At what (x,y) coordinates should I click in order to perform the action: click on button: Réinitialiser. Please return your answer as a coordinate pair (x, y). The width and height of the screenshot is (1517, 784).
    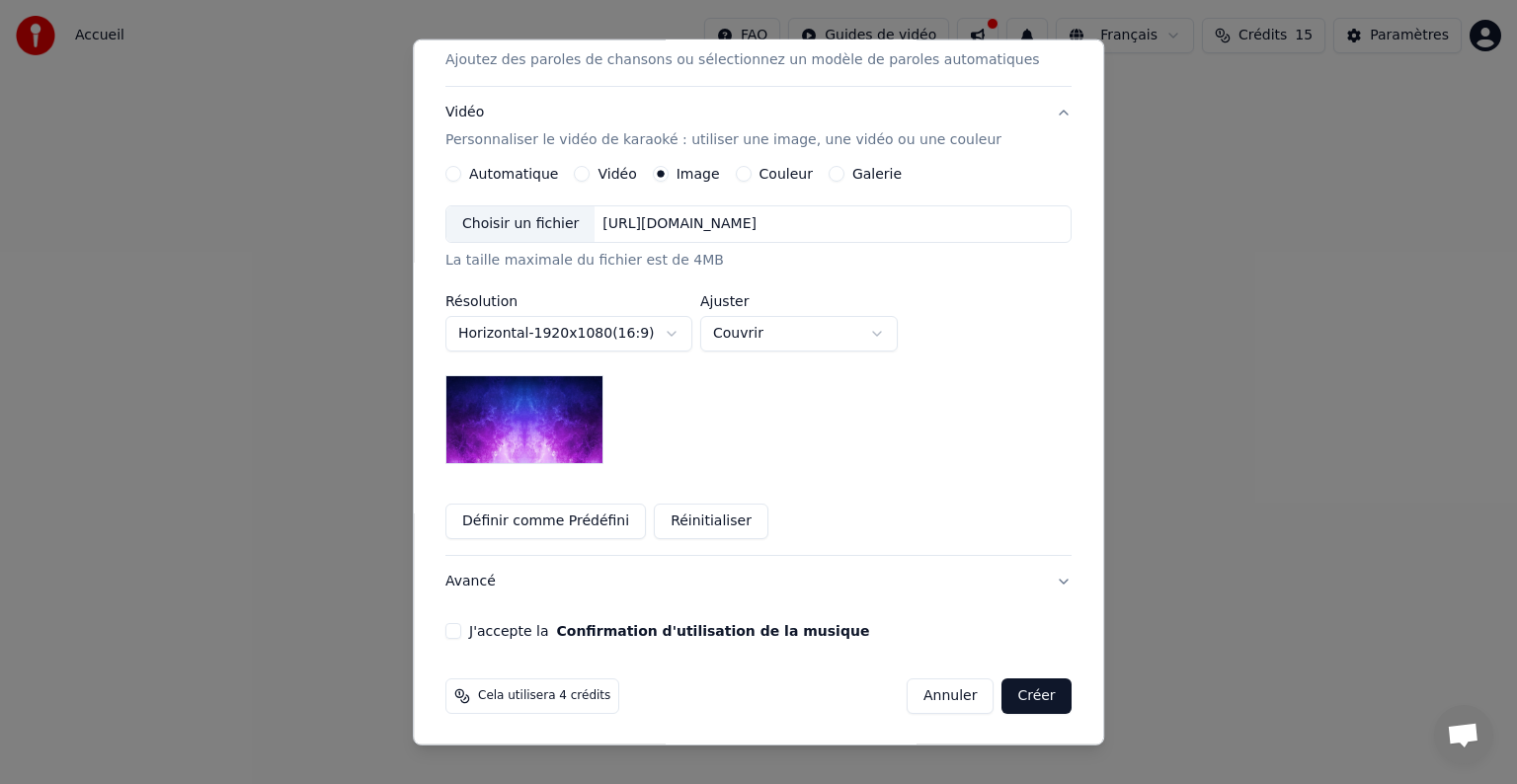
    Looking at the image, I should click on (711, 522).